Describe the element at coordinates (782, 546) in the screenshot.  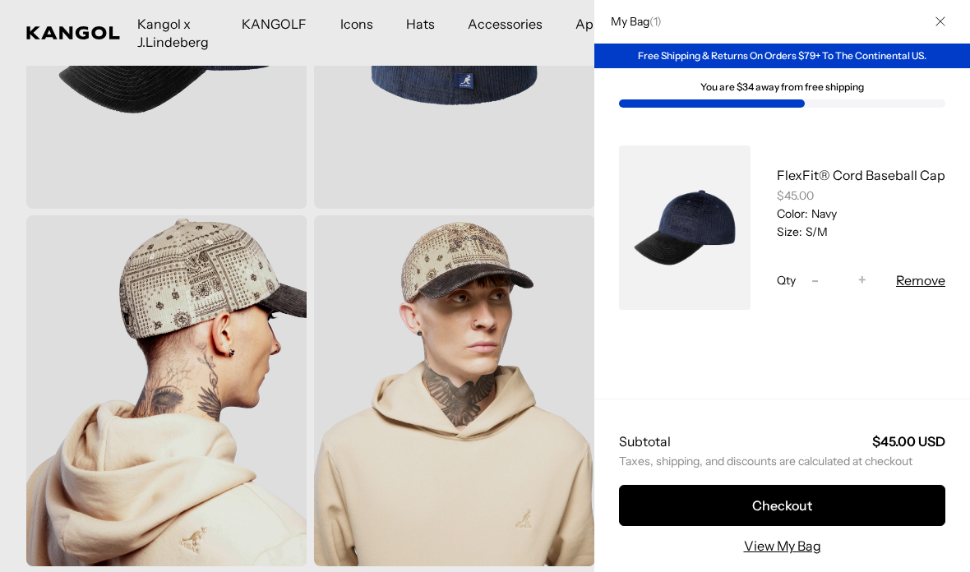
I see `a: View My Bag` at that location.